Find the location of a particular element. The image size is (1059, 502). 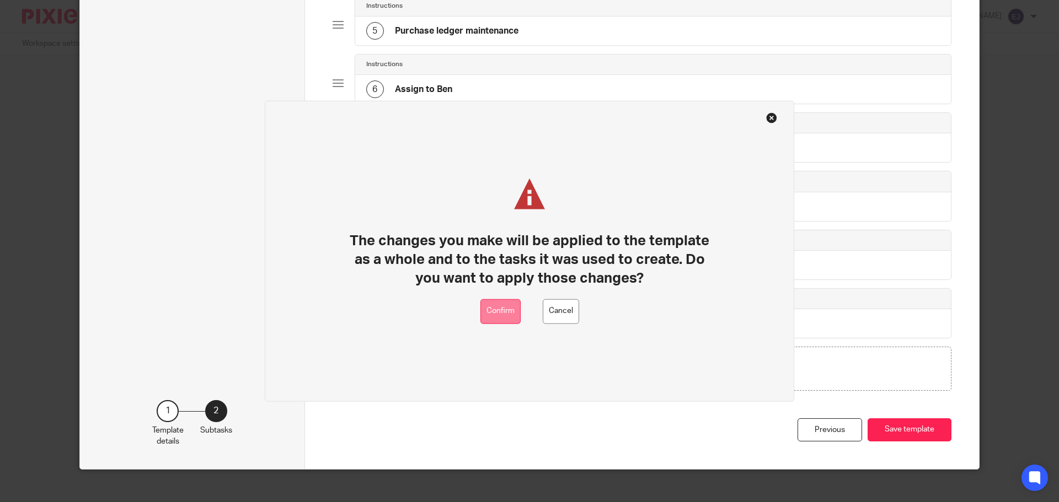

h4: Purchase ledger maintenance is located at coordinates (456, 31).